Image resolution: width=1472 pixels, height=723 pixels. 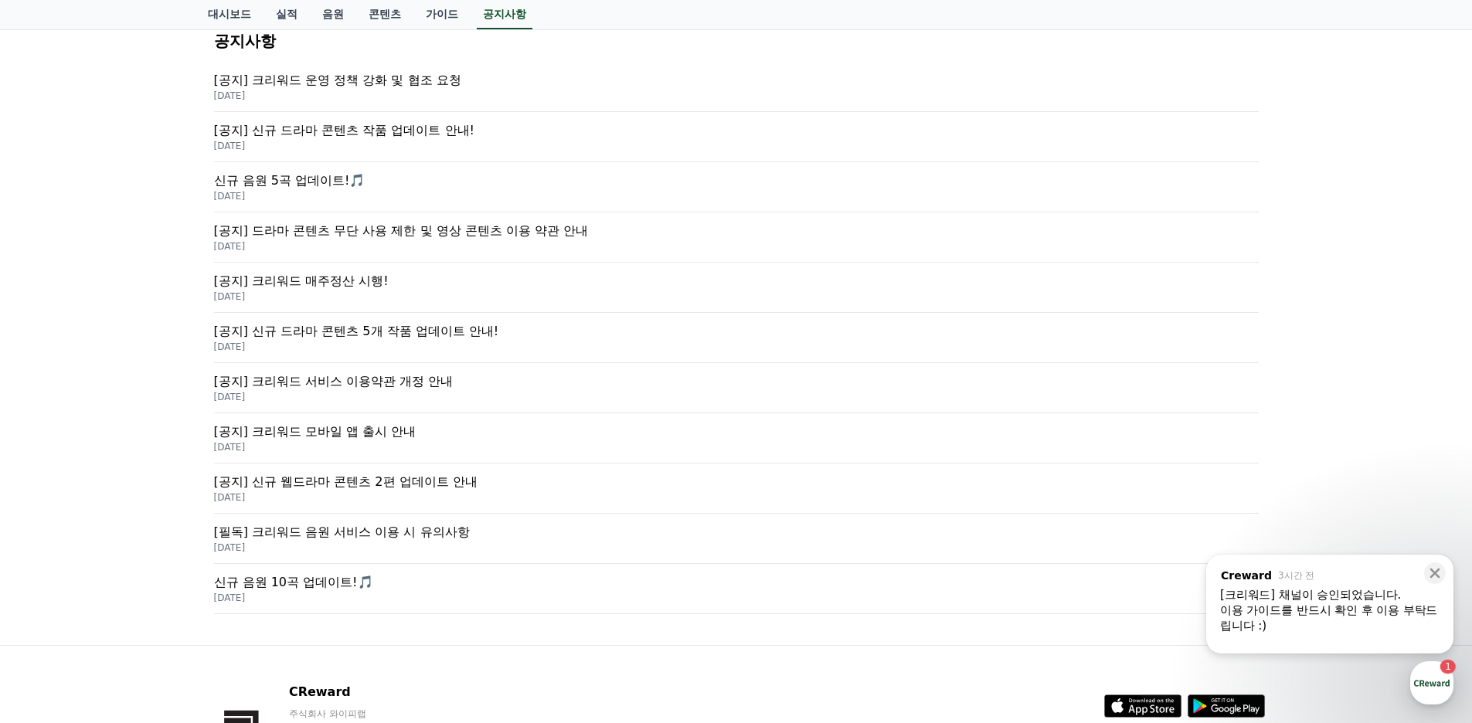 I want to click on p: [공지] 크리워드 서비스 이용약관 개정 안내, so click(x=736, y=382).